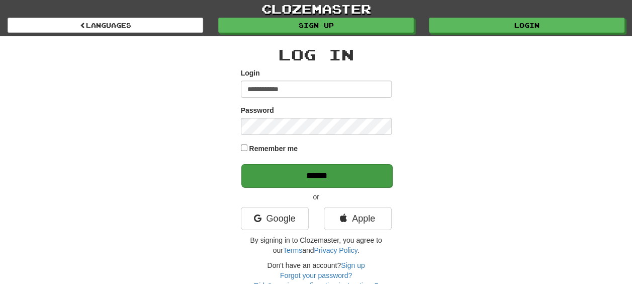 This screenshot has height=284, width=632. What do you see at coordinates (105, 25) in the screenshot?
I see `a: Languages` at bounding box center [105, 25].